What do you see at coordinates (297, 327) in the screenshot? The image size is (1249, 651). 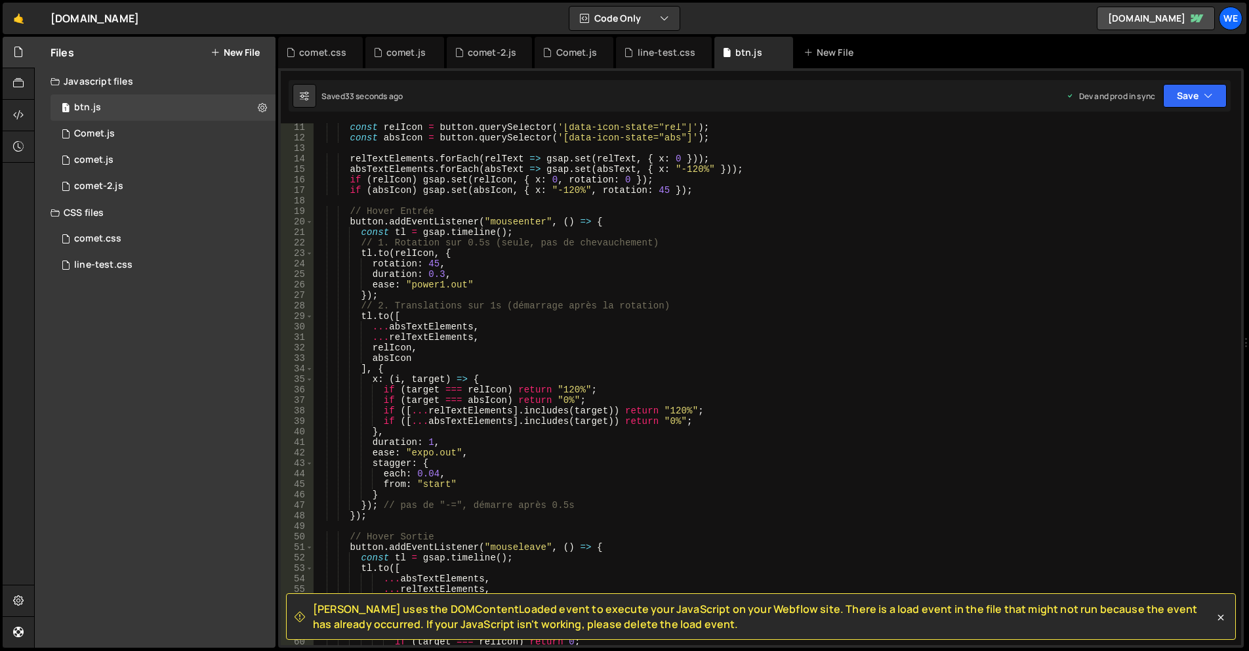 I see `div: 30` at bounding box center [297, 327].